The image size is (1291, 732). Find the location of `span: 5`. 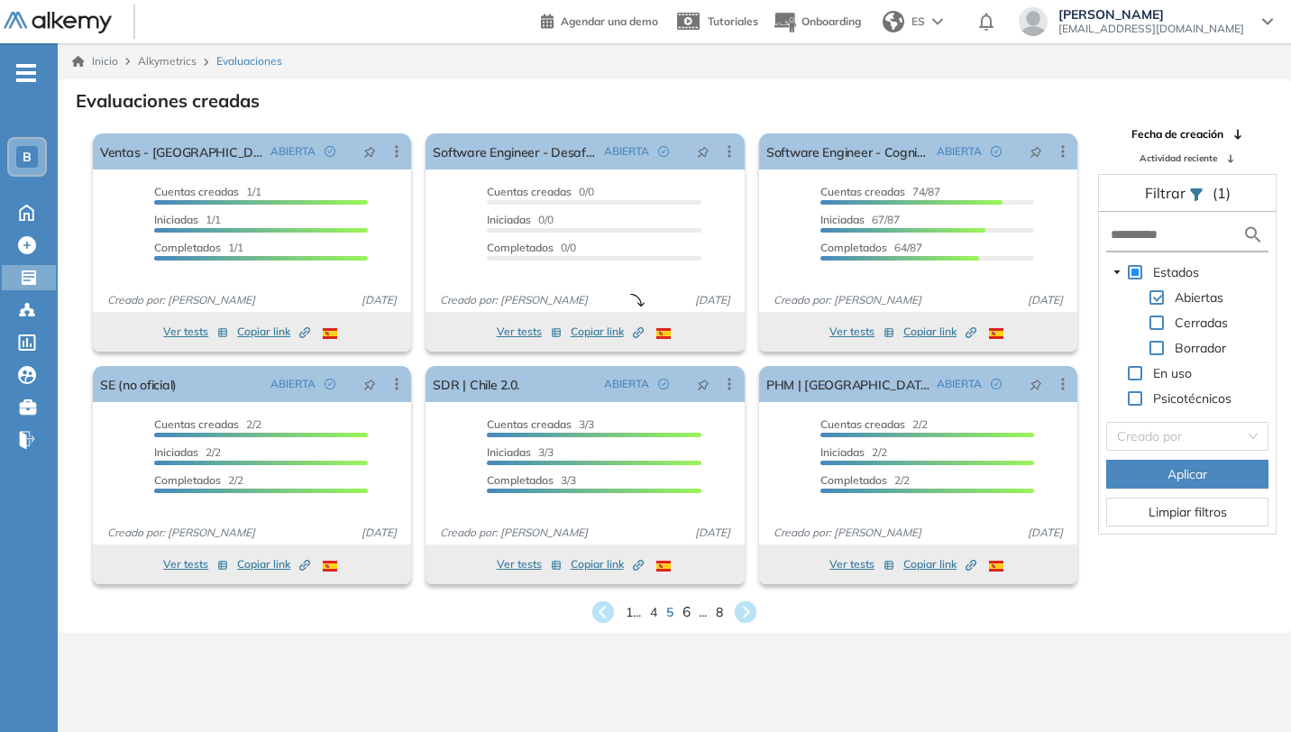

span: 5 is located at coordinates (670, 612).